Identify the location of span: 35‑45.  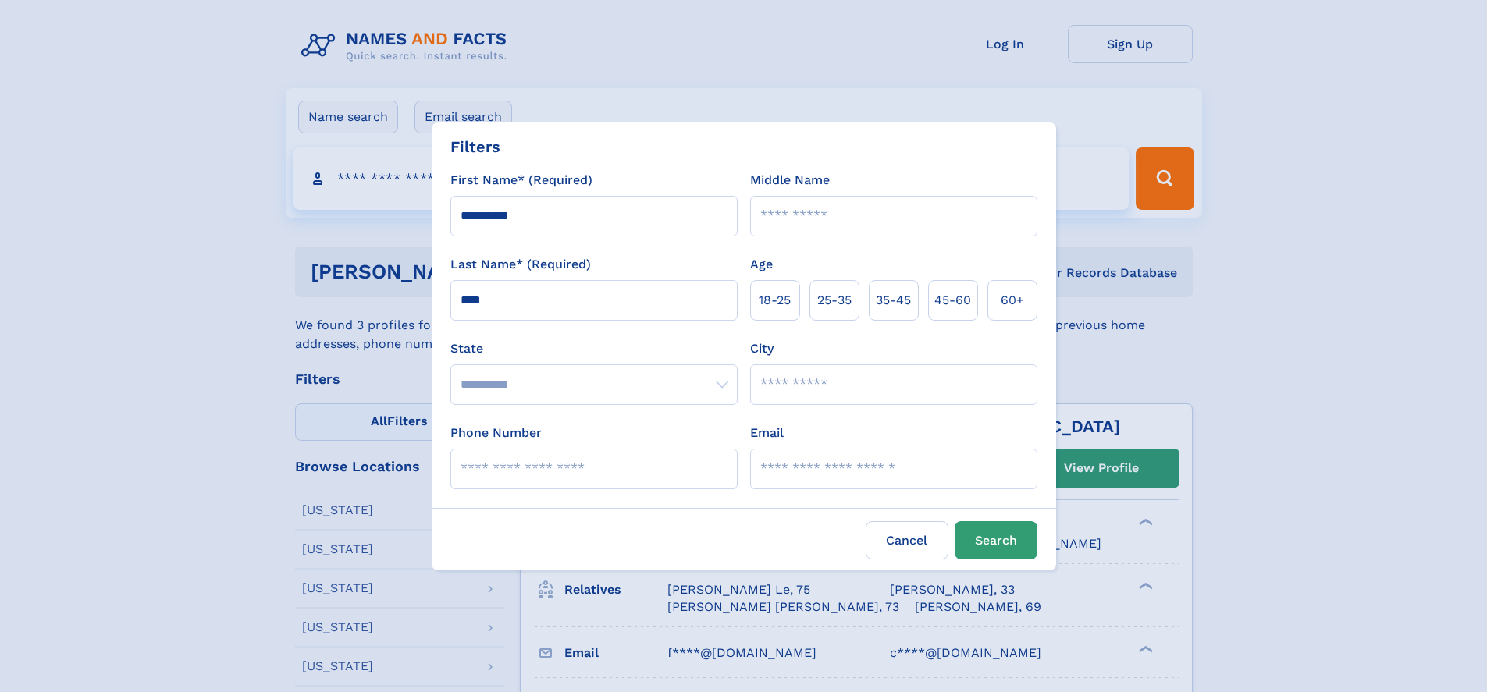
(893, 301).